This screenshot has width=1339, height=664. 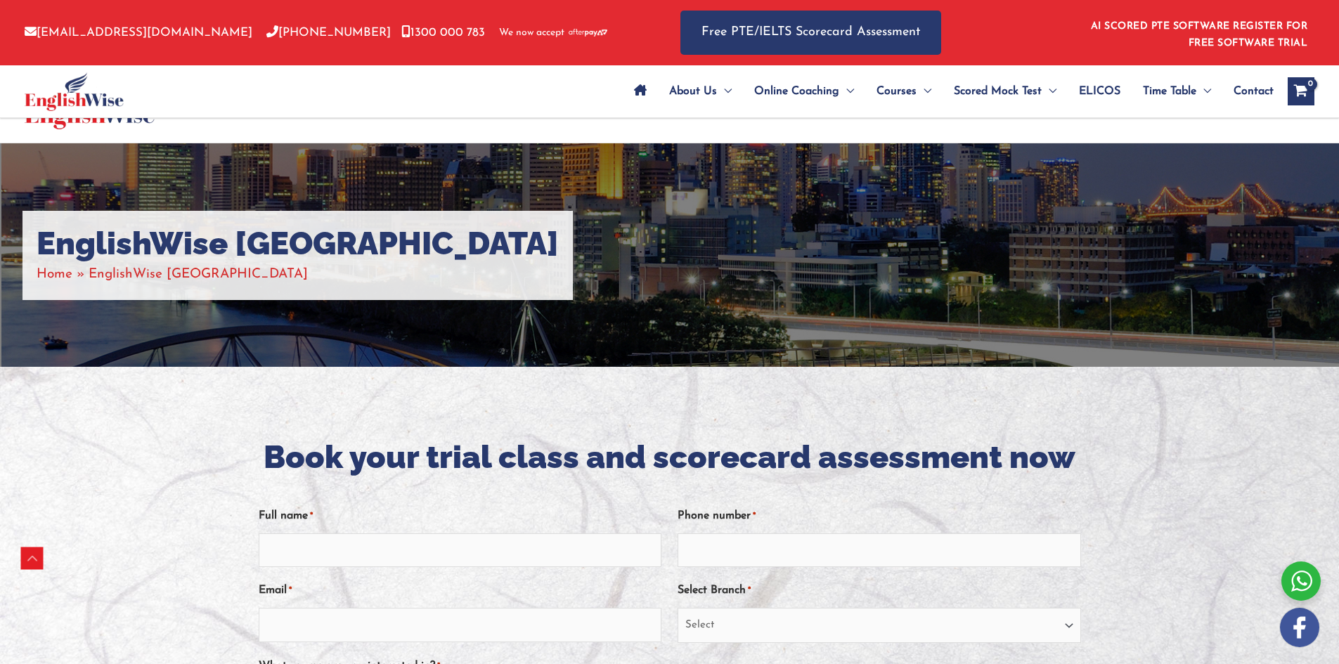 I want to click on a: Online CoachingMenu Toggle, so click(x=804, y=91).